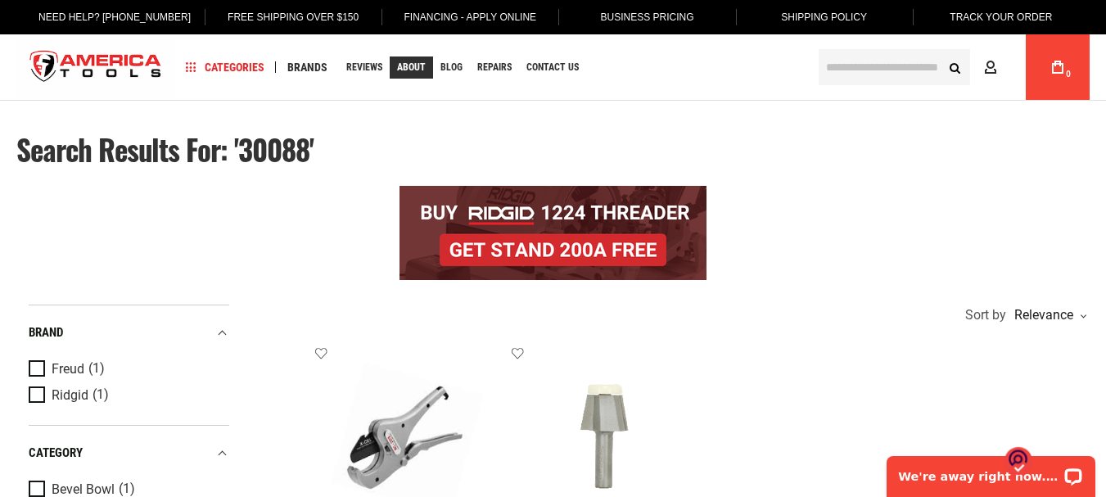 The width and height of the screenshot is (1106, 497). I want to click on a: Ridgid (1), so click(127, 395).